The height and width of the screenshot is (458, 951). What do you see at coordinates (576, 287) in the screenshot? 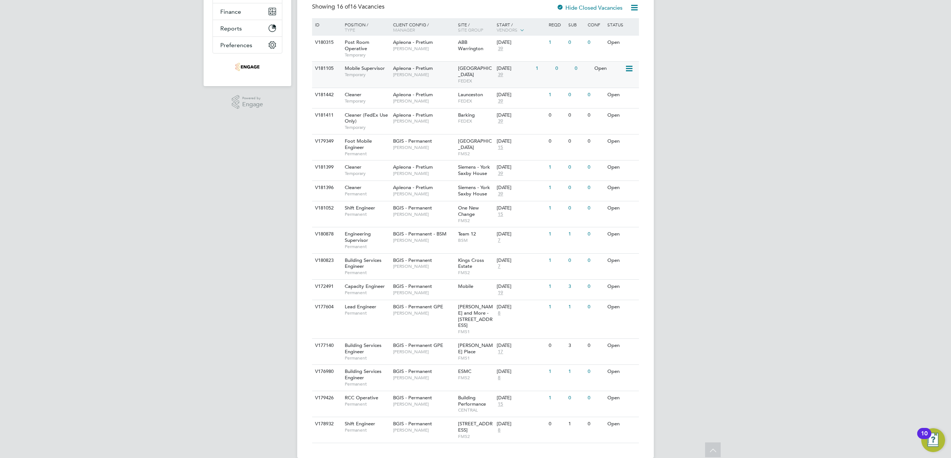
I see `div: 3` at bounding box center [576, 287].